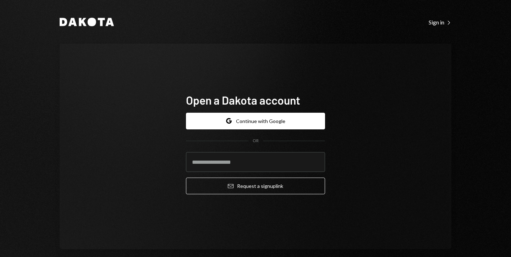 The image size is (511, 257). I want to click on a: Sign in, so click(440, 22).